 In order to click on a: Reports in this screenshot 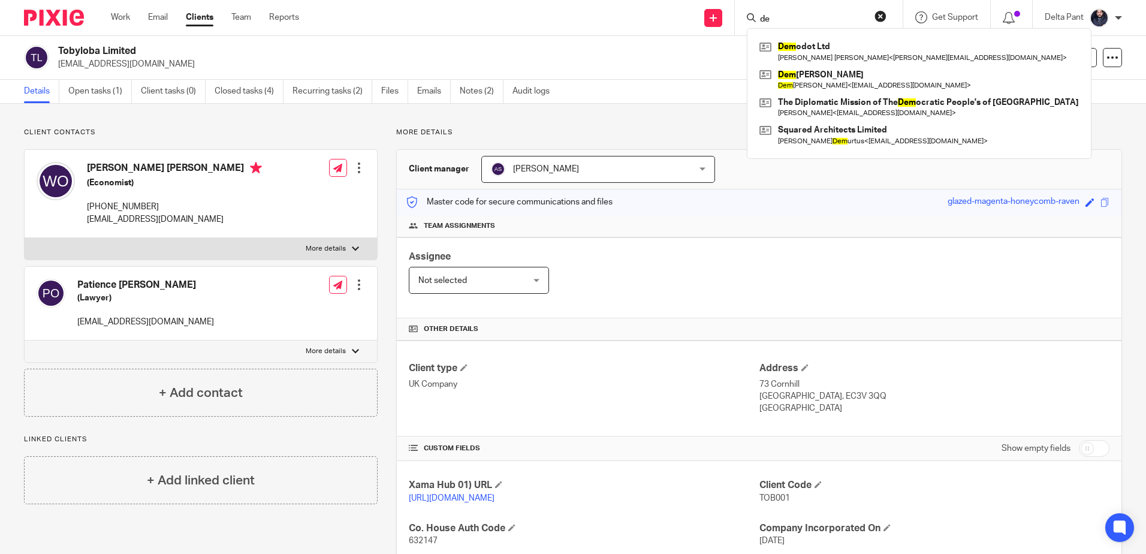, I will do `click(284, 17)`.